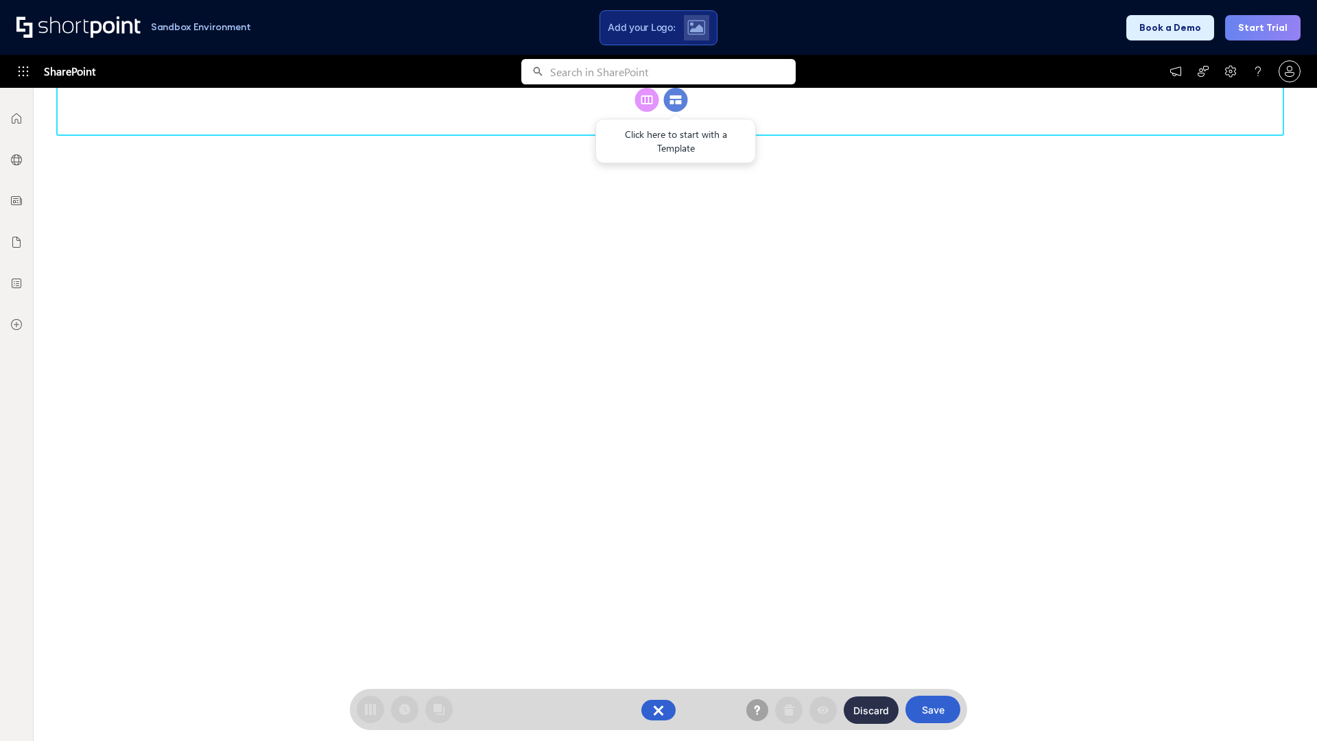  I want to click on input: Search in SharePoint, so click(673, 71).